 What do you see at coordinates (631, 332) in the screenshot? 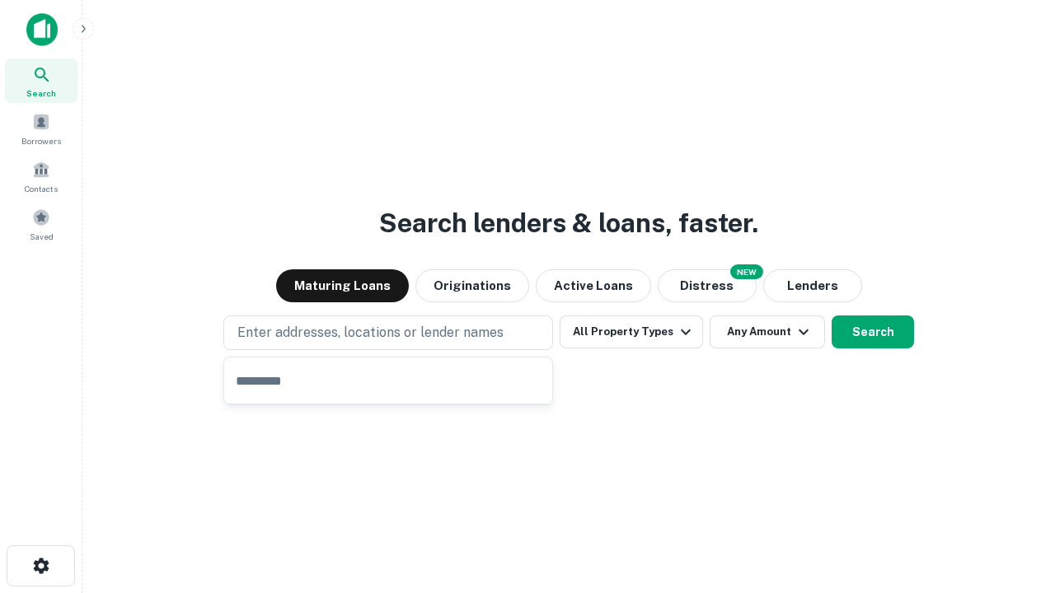
I see `button: All Property Types` at bounding box center [631, 332].